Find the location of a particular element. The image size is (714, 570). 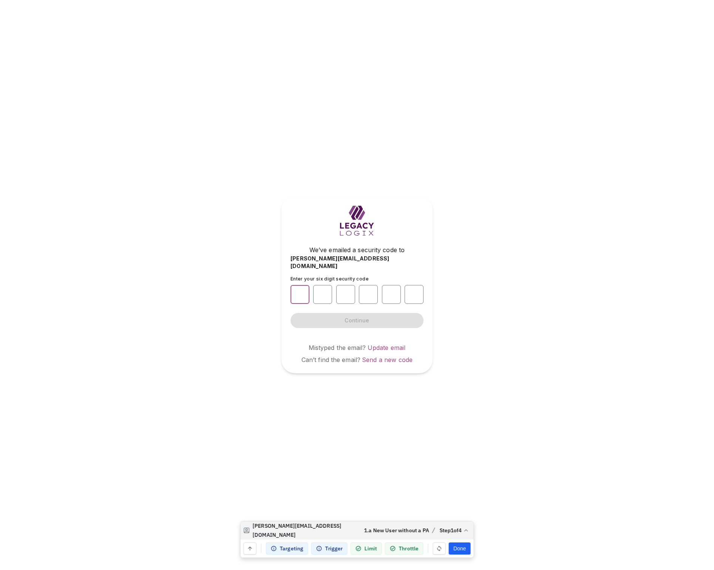

div: Targeting is located at coordinates (287, 549).